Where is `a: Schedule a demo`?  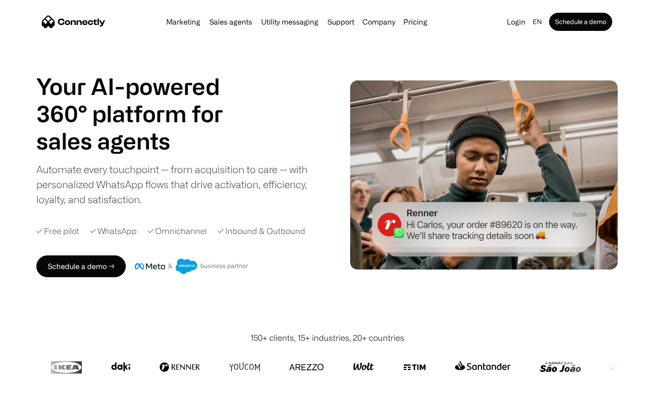
a: Schedule a demo is located at coordinates (581, 22).